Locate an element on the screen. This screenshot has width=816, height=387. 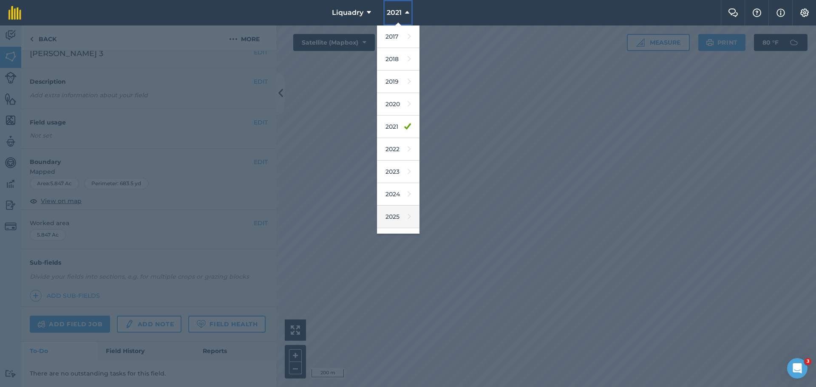
a: 2021 is located at coordinates (398, 127).